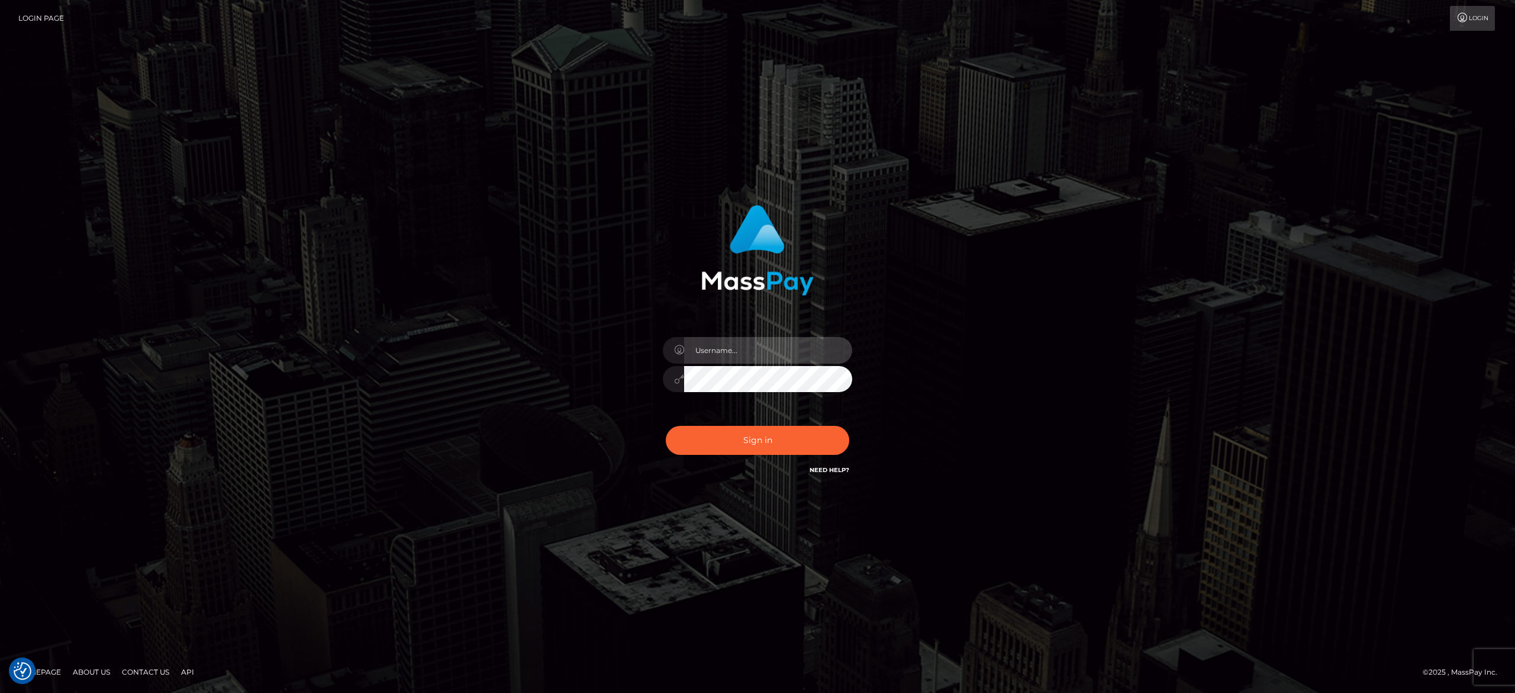 The width and height of the screenshot is (1515, 693). Describe the element at coordinates (758, 250) in the screenshot. I see `img: MassPay Login` at that location.